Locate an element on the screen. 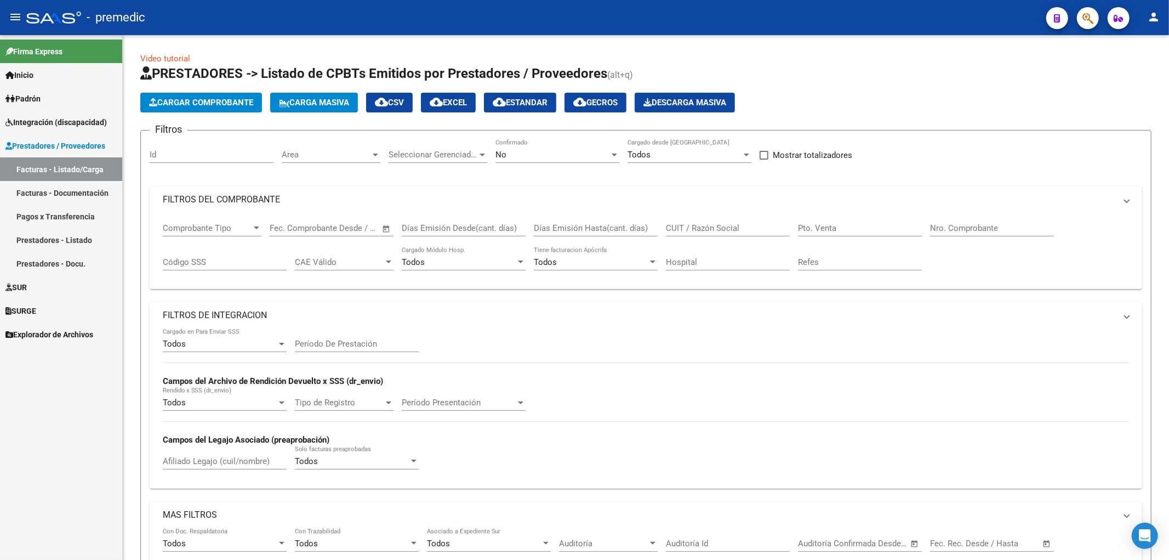 The image size is (1169, 560). span: - premedic is located at coordinates (116, 18).